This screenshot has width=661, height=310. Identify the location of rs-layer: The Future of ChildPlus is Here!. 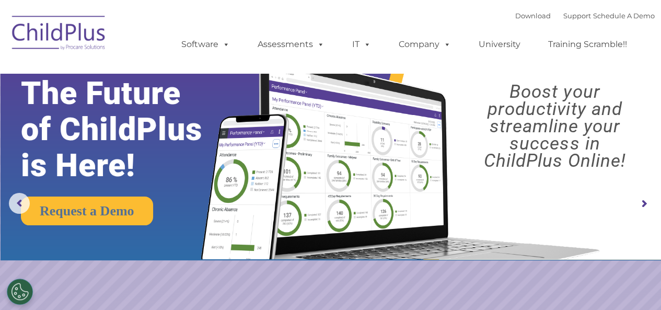
(126, 129).